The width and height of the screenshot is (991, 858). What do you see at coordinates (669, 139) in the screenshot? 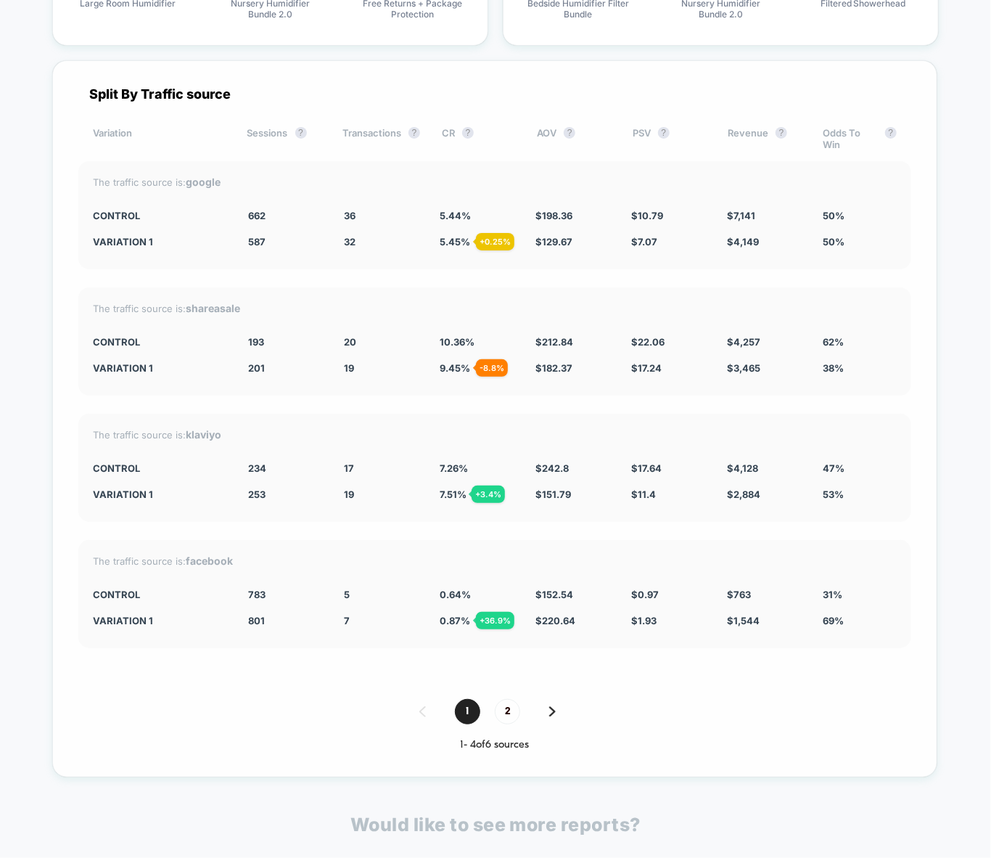
I see `div: PSV` at bounding box center [669, 139].